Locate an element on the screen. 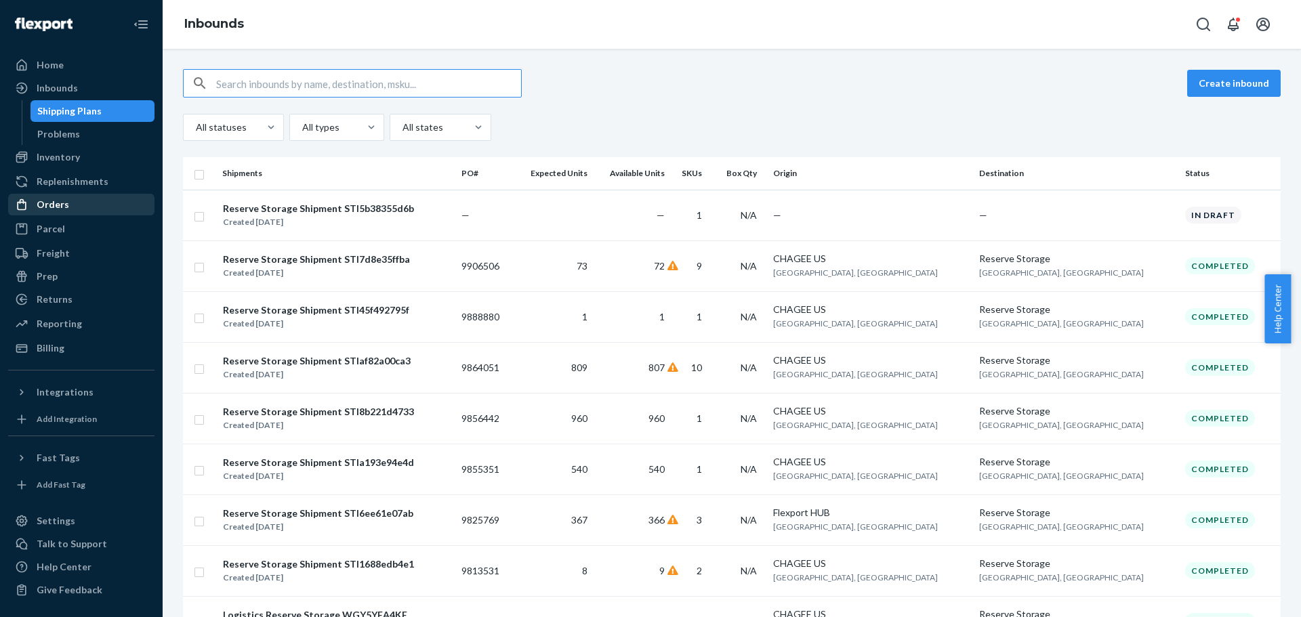  div: Freight is located at coordinates (53, 253).